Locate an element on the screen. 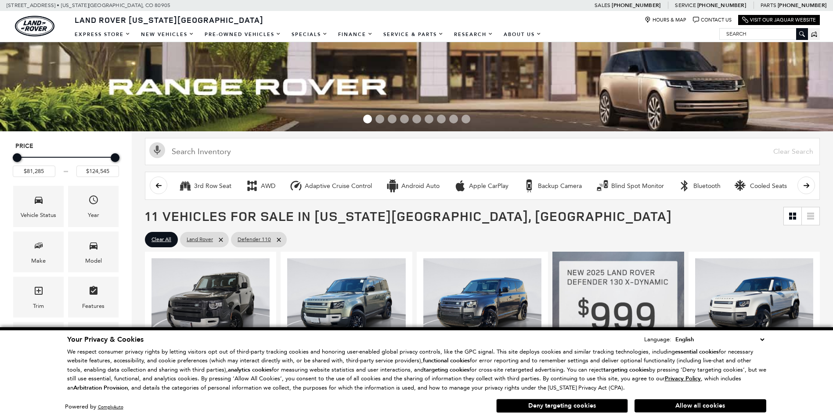 The width and height of the screenshot is (833, 419). strong: Arbitration Provision is located at coordinates (101, 388).